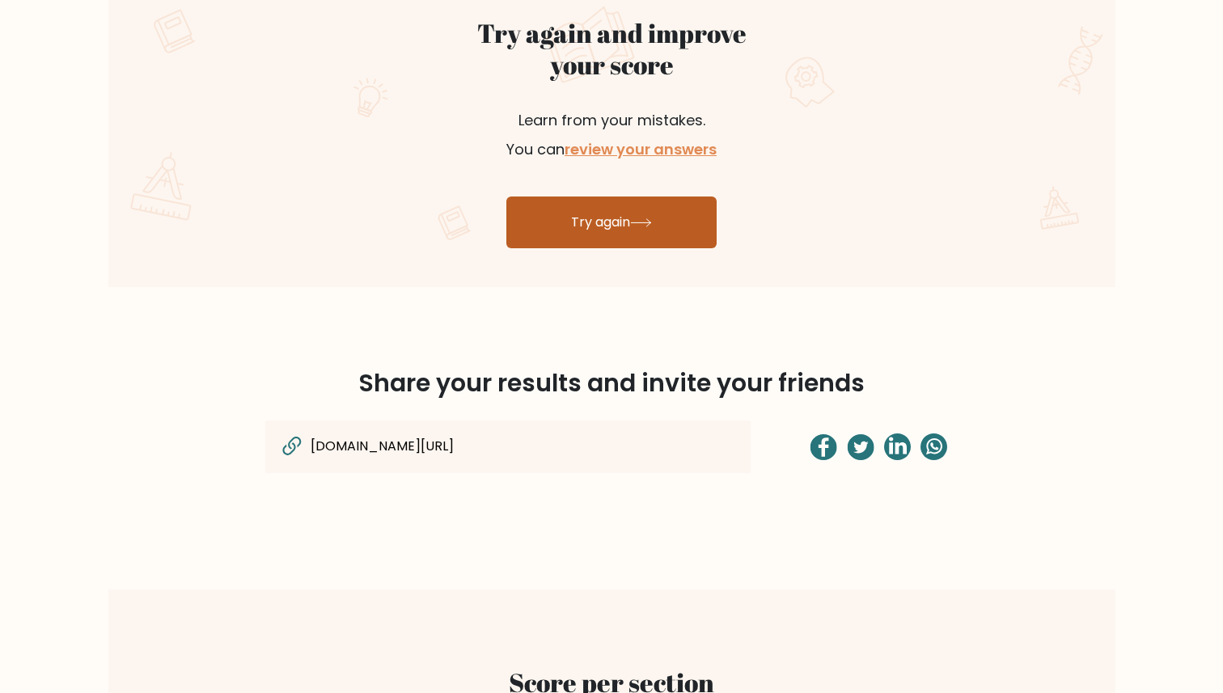 The width and height of the screenshot is (1223, 693). I want to click on h2: Try again and improve your score, so click(612, 49).